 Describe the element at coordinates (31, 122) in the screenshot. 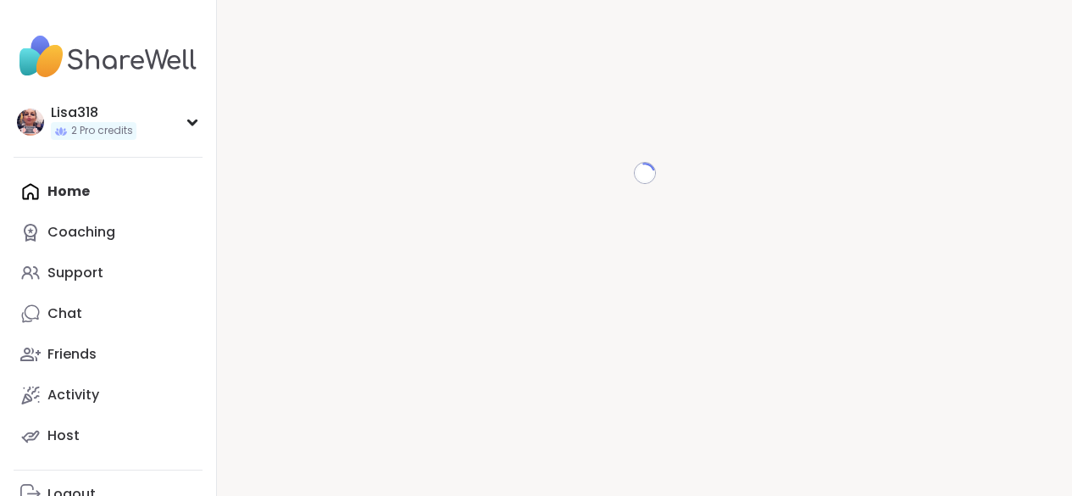

I see `img: Lisa318` at that location.